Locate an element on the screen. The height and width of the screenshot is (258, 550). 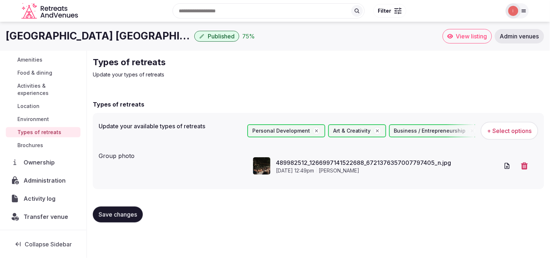
span: Save changes is located at coordinates (118, 215).